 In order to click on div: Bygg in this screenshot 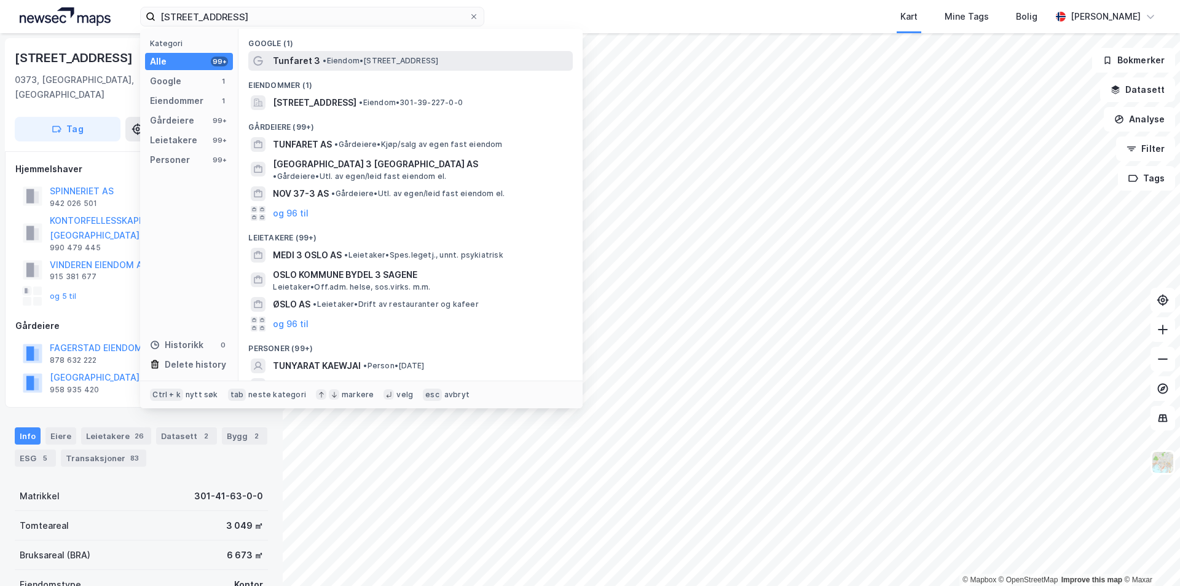, I will do `click(245, 436)`.